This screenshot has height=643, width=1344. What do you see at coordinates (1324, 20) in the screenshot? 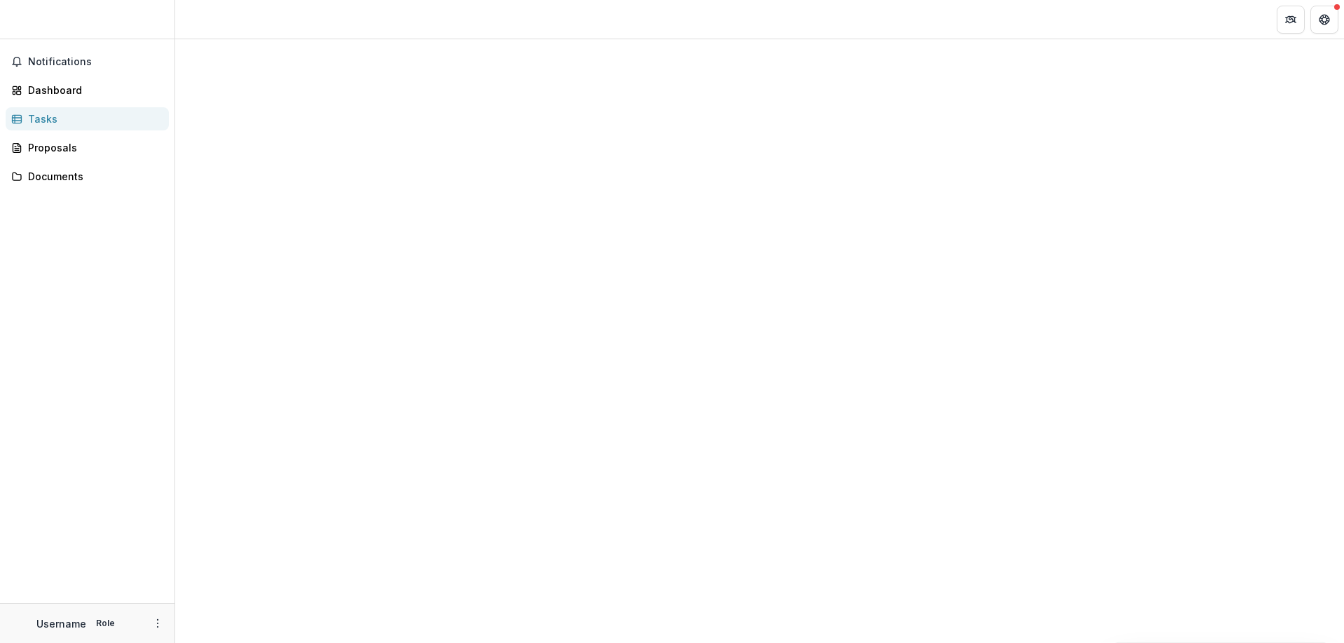
I see `button: Get Help` at bounding box center [1324, 20].